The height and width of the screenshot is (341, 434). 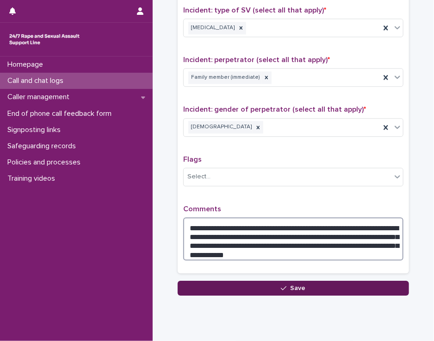 What do you see at coordinates (298, 288) in the screenshot?
I see `span: Save` at bounding box center [298, 288].